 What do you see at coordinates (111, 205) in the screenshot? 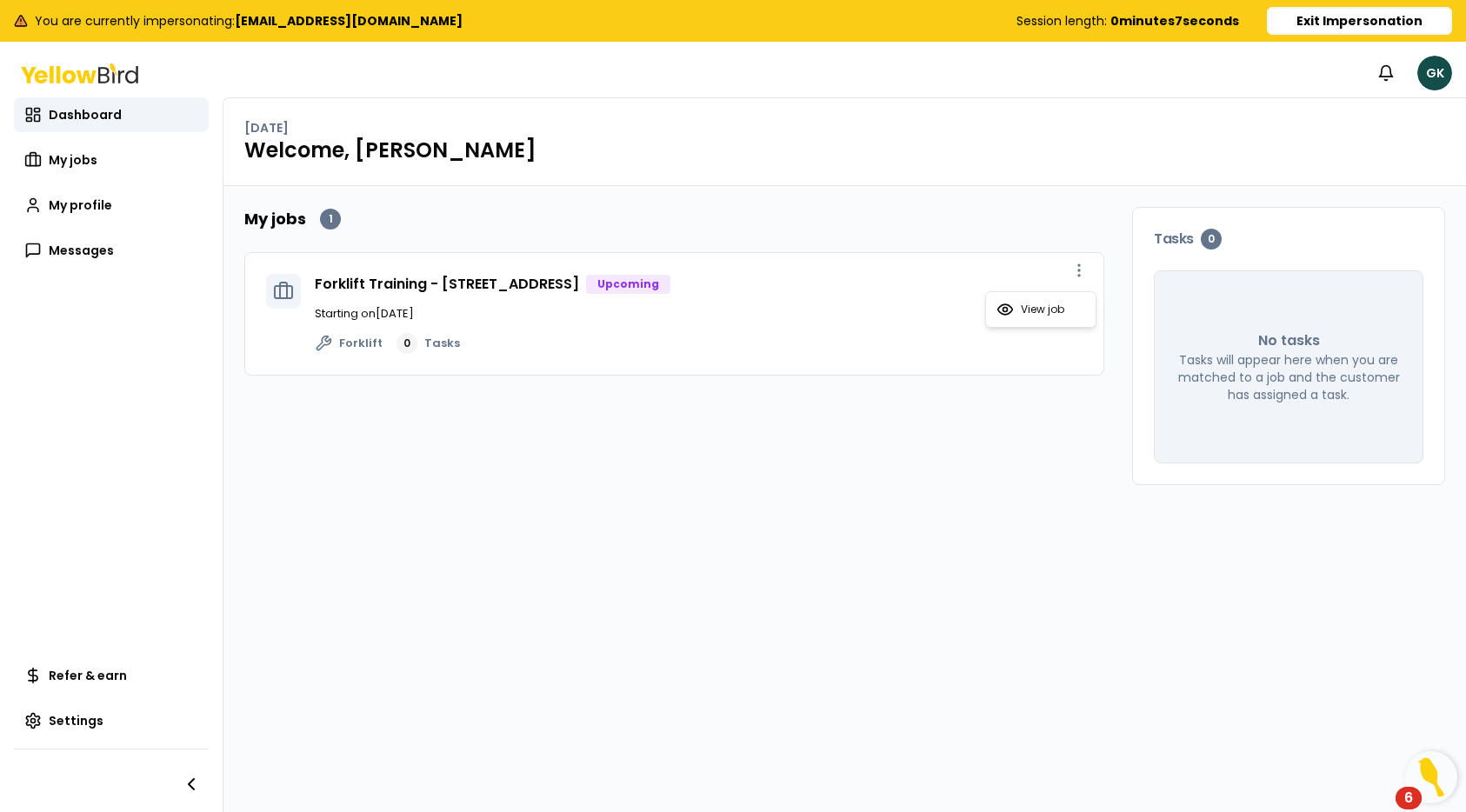
I see `a: My profile` at bounding box center [111, 205].